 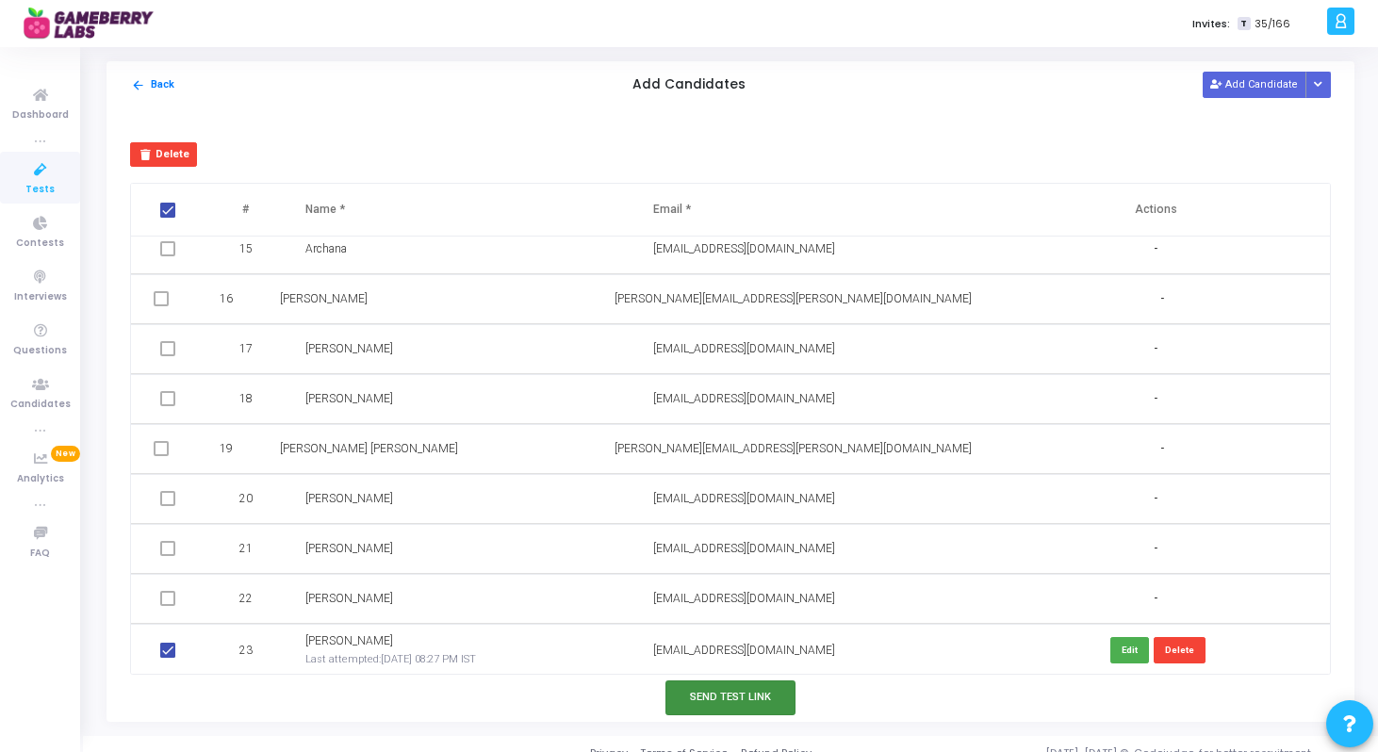 What do you see at coordinates (246, 650) in the screenshot?
I see `span: 23` at bounding box center [246, 650].